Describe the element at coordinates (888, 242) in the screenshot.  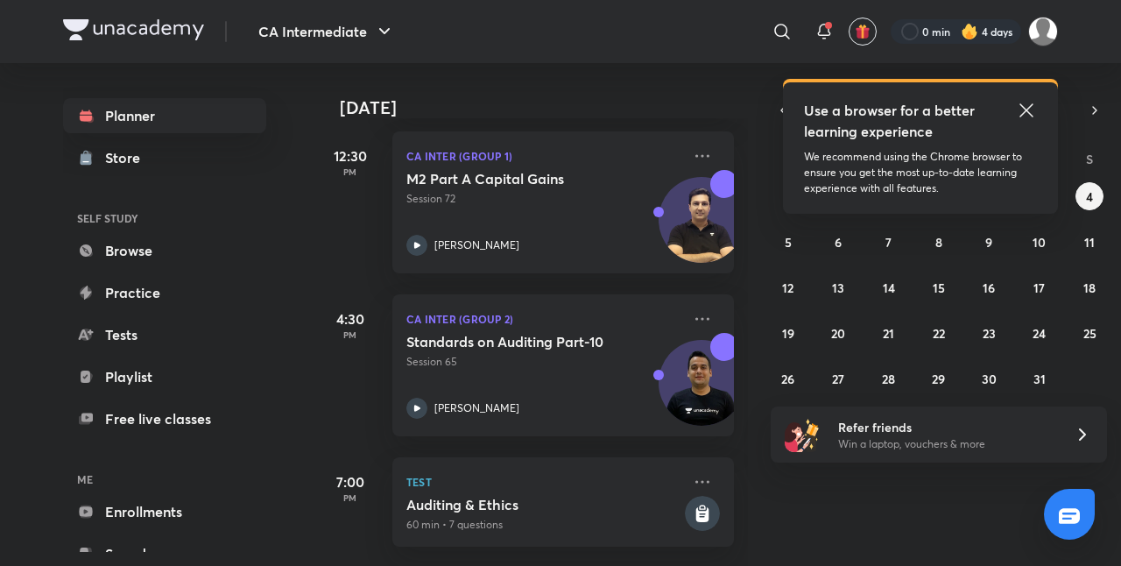
I see `abbr: October 7, 2025` at that location.